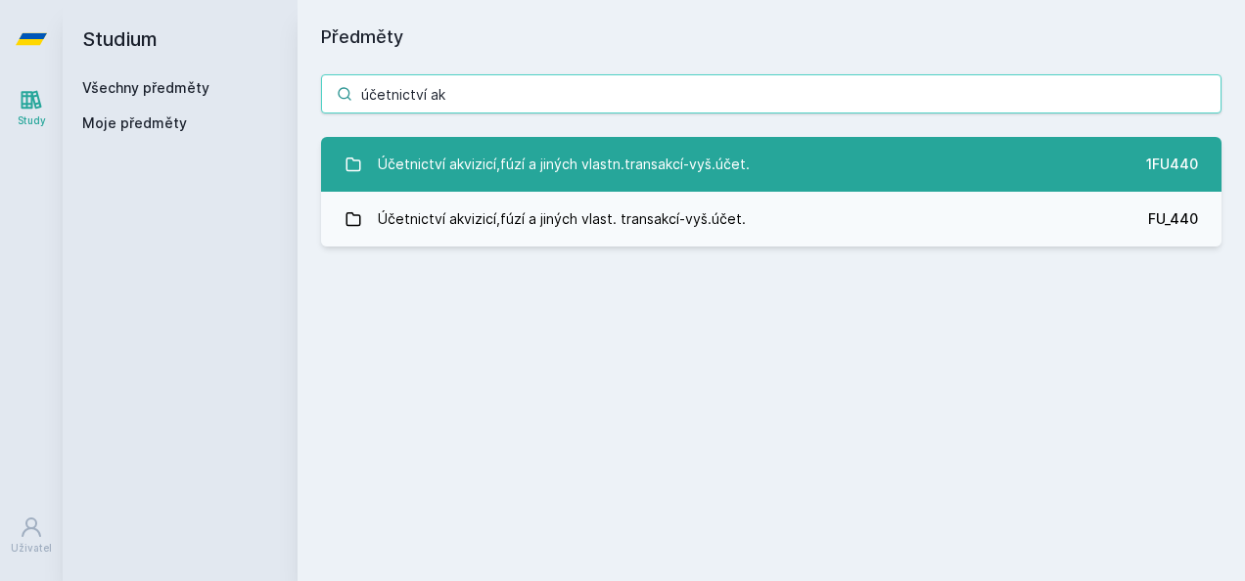 Image resolution: width=1245 pixels, height=581 pixels. What do you see at coordinates (1172, 164) in the screenshot?
I see `div: 1FU440` at bounding box center [1172, 164].